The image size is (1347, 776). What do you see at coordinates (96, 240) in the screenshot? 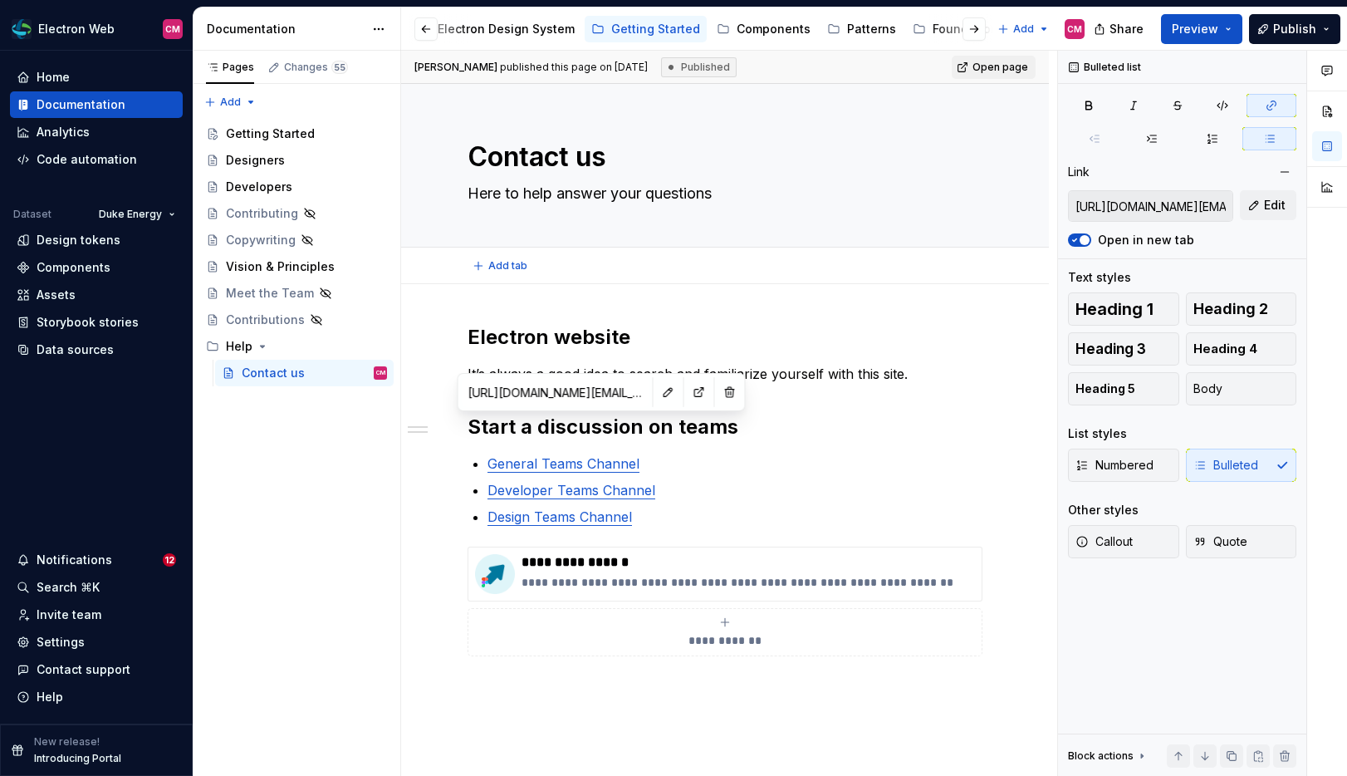
I see `a: Design tokens` at bounding box center [96, 240].